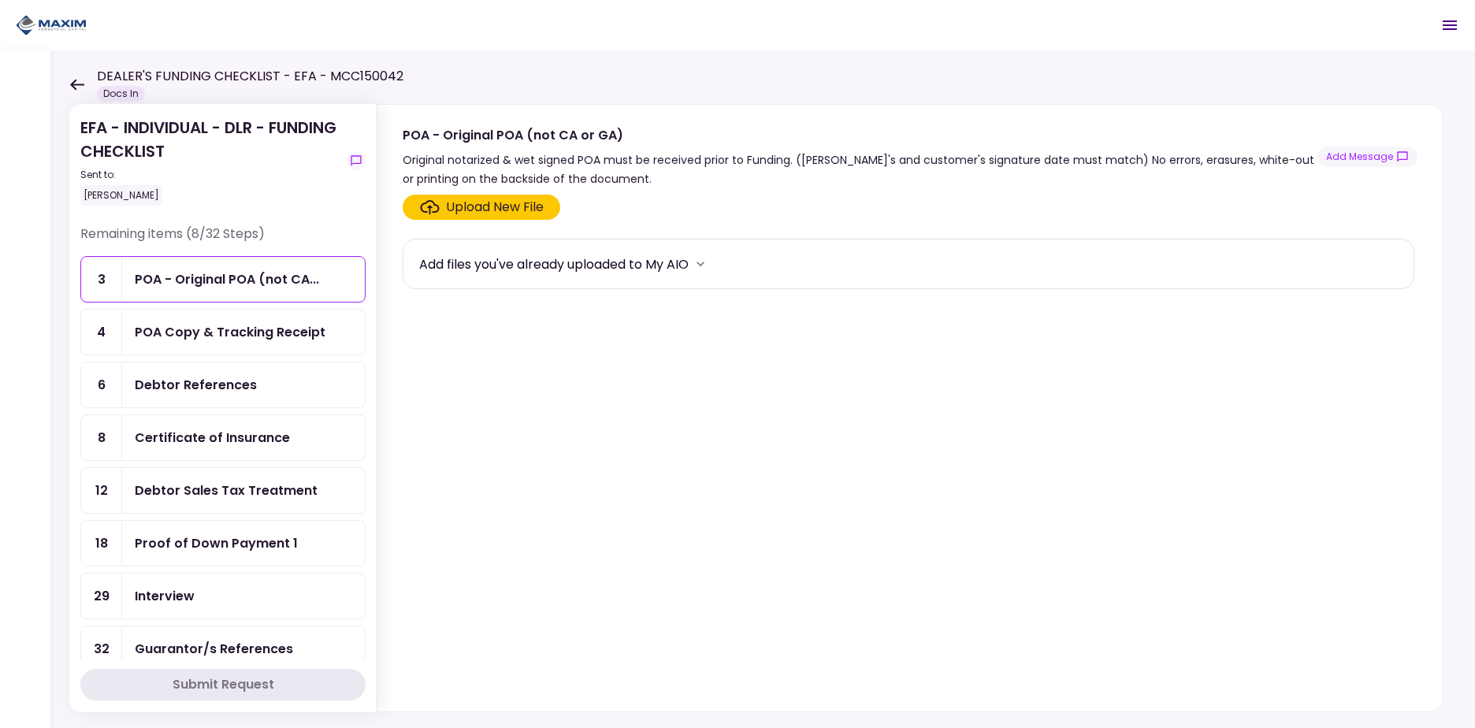  Describe the element at coordinates (213, 648) in the screenshot. I see `div: Guarantor/s References` at that location.